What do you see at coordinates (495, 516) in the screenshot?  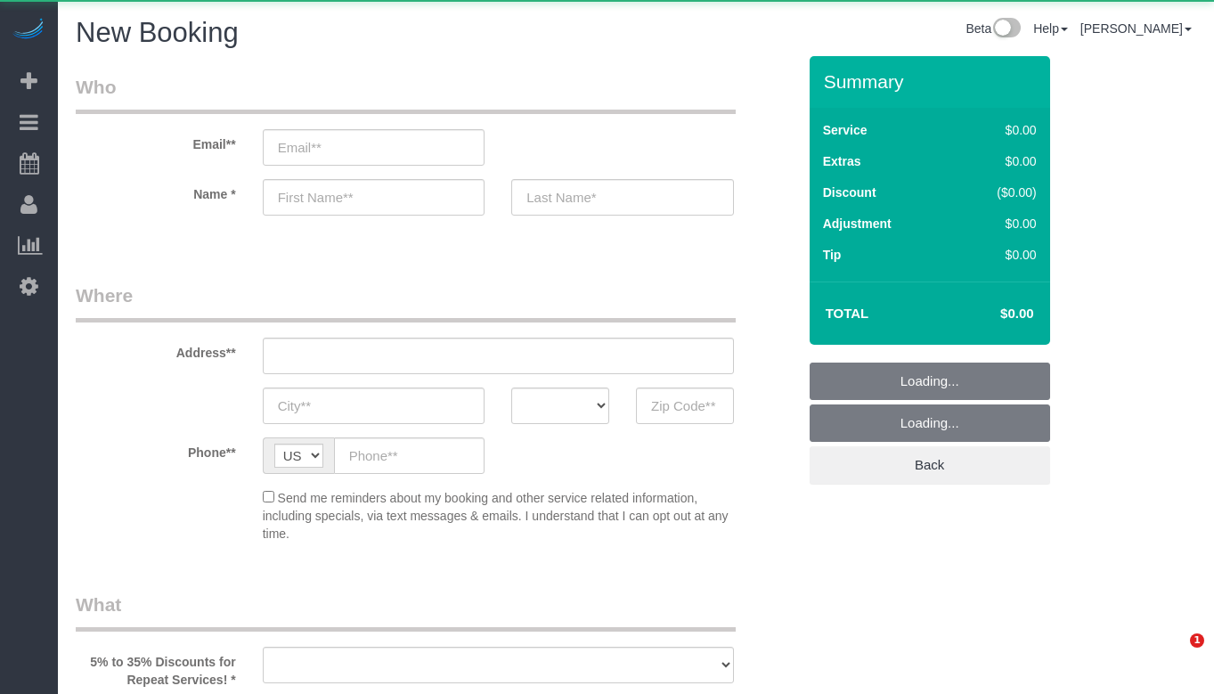 I see `span: Send me reminders about my booking and other service related information, including specials, via...` at bounding box center [495, 516].